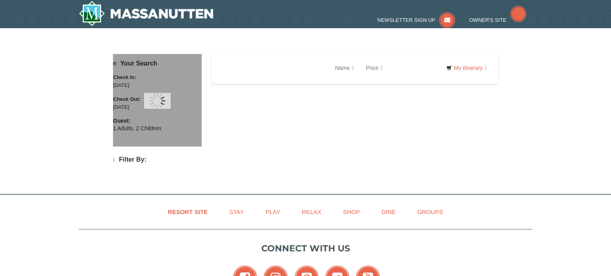 The width and height of the screenshot is (611, 276). I want to click on span: Newsletter Sign Up, so click(407, 20).